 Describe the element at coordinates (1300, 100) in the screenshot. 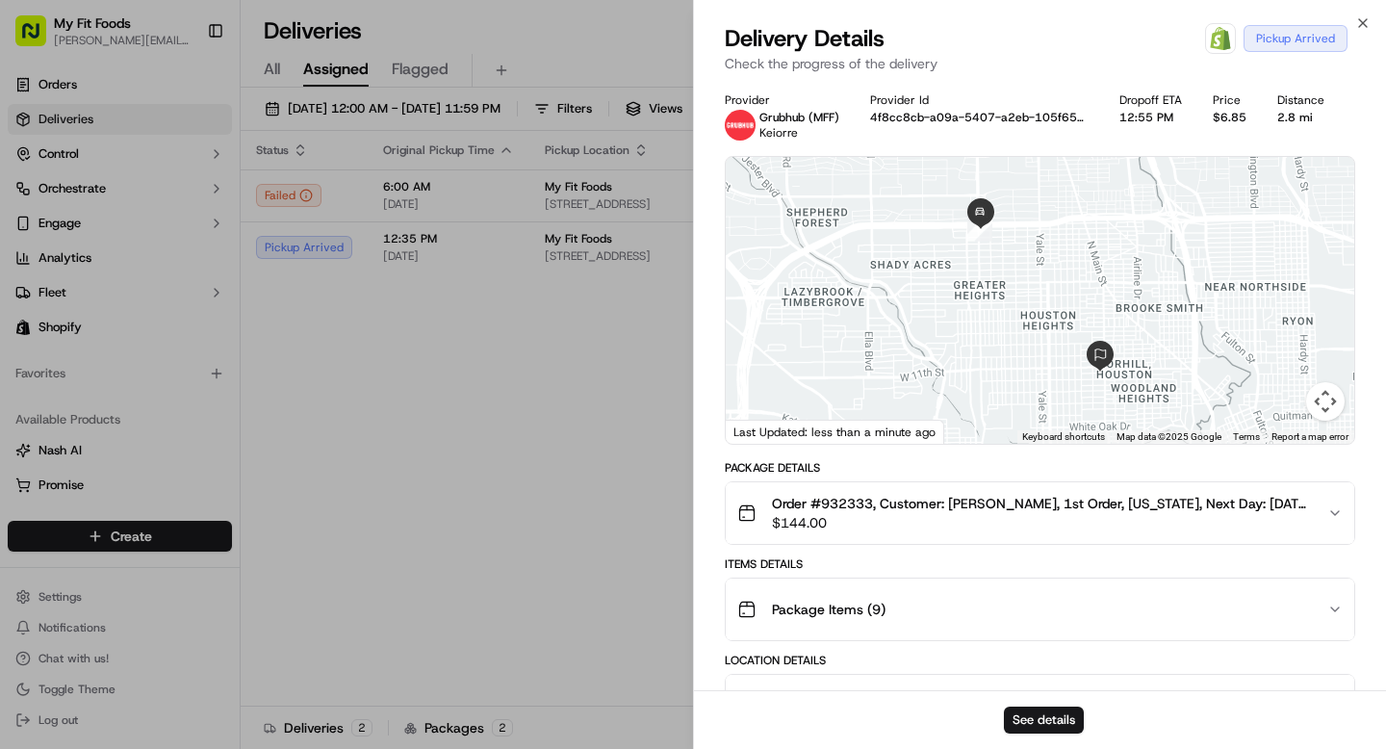

I see `div: Distance` at that location.